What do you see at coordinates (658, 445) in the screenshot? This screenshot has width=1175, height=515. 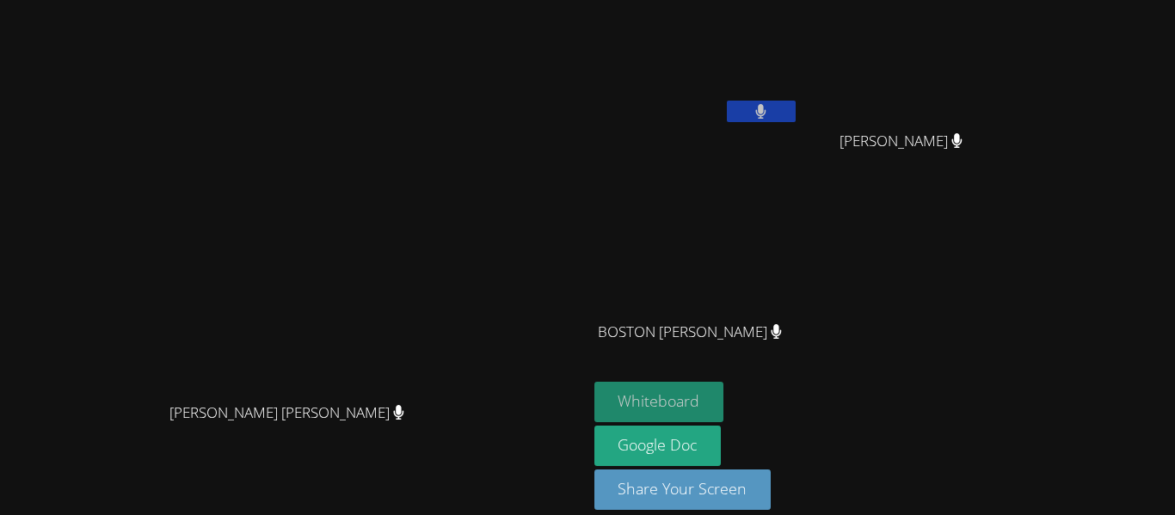 I see `a: Google Doc` at bounding box center [658, 445].